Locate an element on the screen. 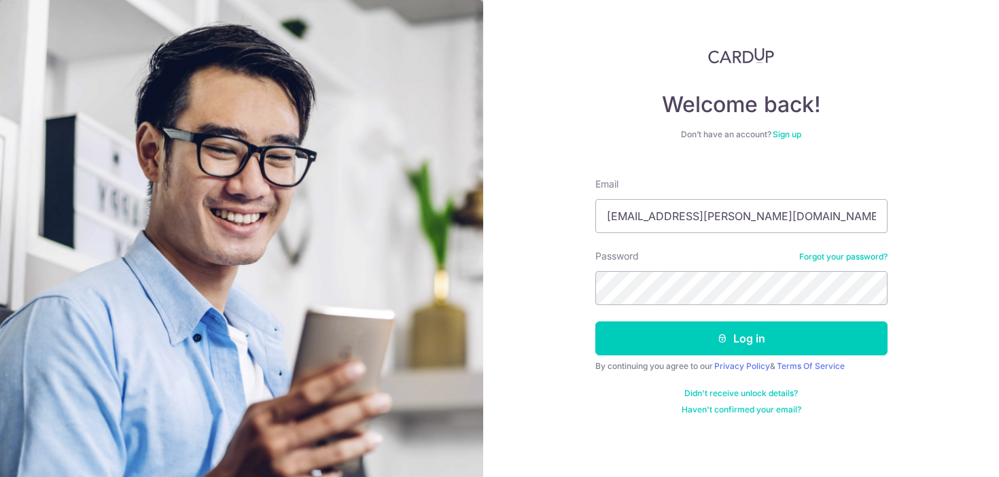 The width and height of the screenshot is (999, 477). a: Haven't confirmed your email? is located at coordinates (741, 410).